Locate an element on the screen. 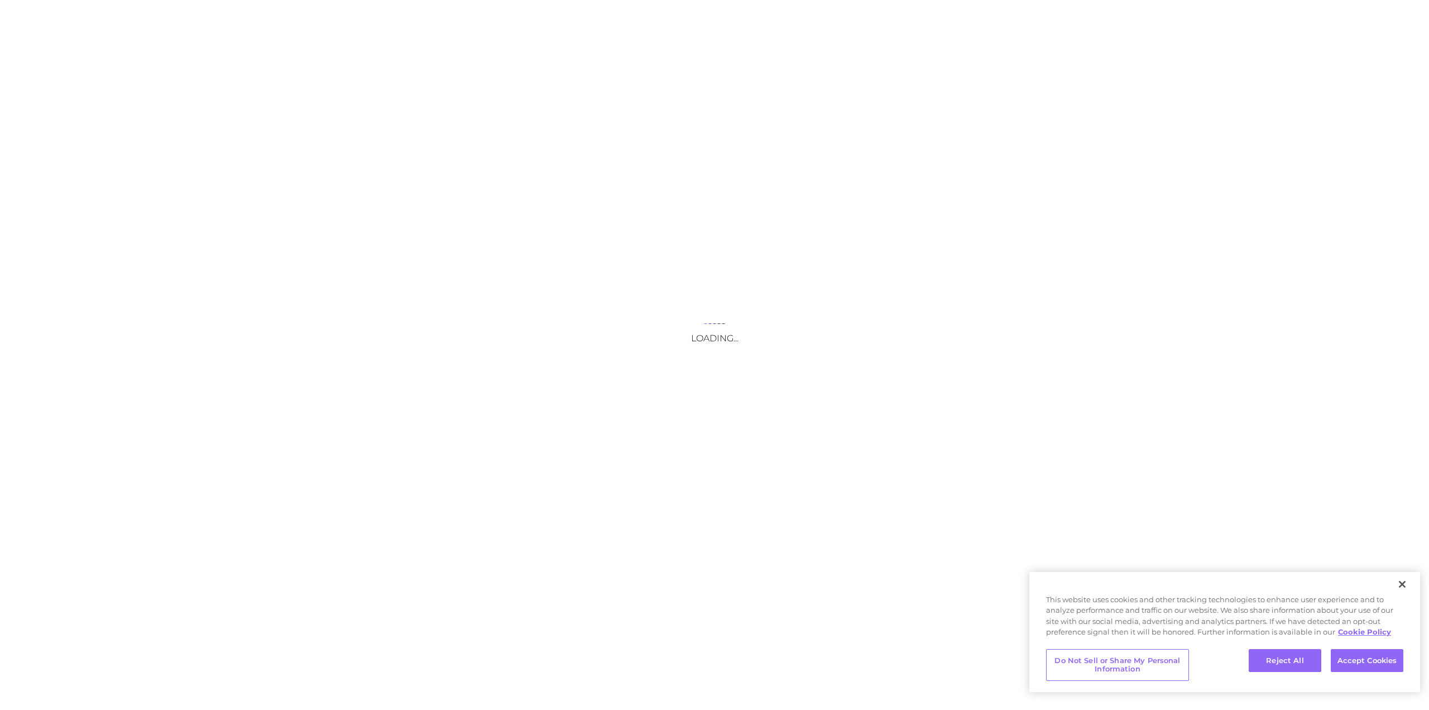 This screenshot has width=1429, height=710. button: Close is located at coordinates (1403, 584).